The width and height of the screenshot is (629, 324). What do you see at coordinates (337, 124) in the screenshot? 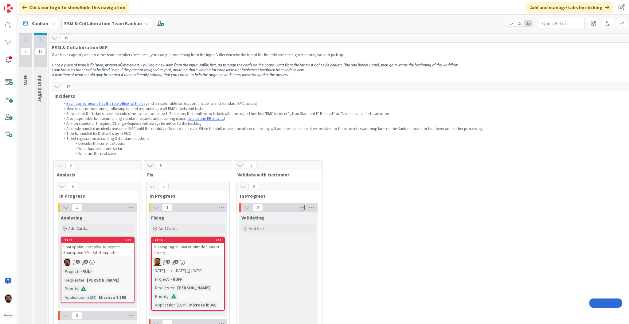
I see `li: All non standard IT request, Change Requests will always be added to the backlog` at bounding box center [337, 124].